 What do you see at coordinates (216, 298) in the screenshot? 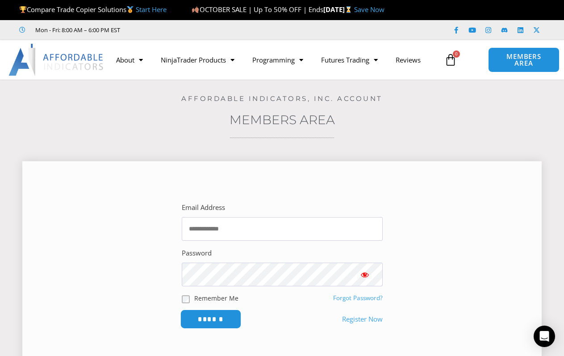
I see `label: Remember Me` at bounding box center [216, 298].